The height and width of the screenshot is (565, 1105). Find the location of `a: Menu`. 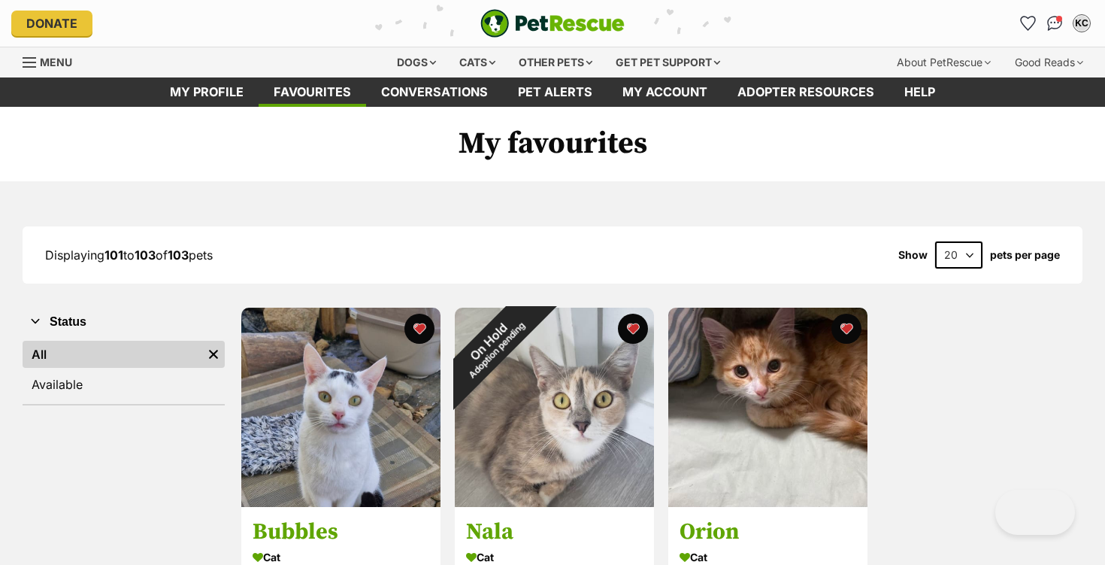

a: Menu is located at coordinates (53, 61).